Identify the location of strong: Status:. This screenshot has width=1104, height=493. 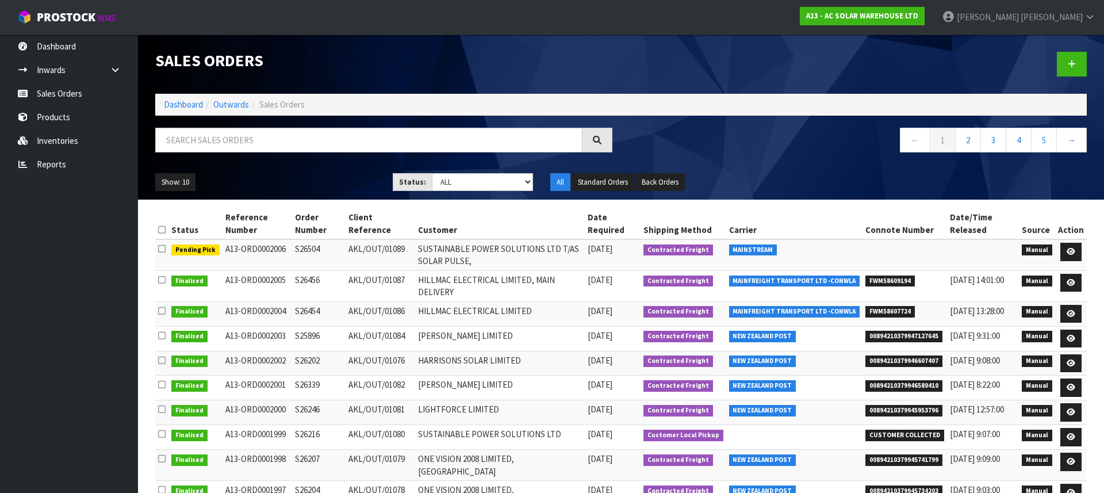
(412, 182).